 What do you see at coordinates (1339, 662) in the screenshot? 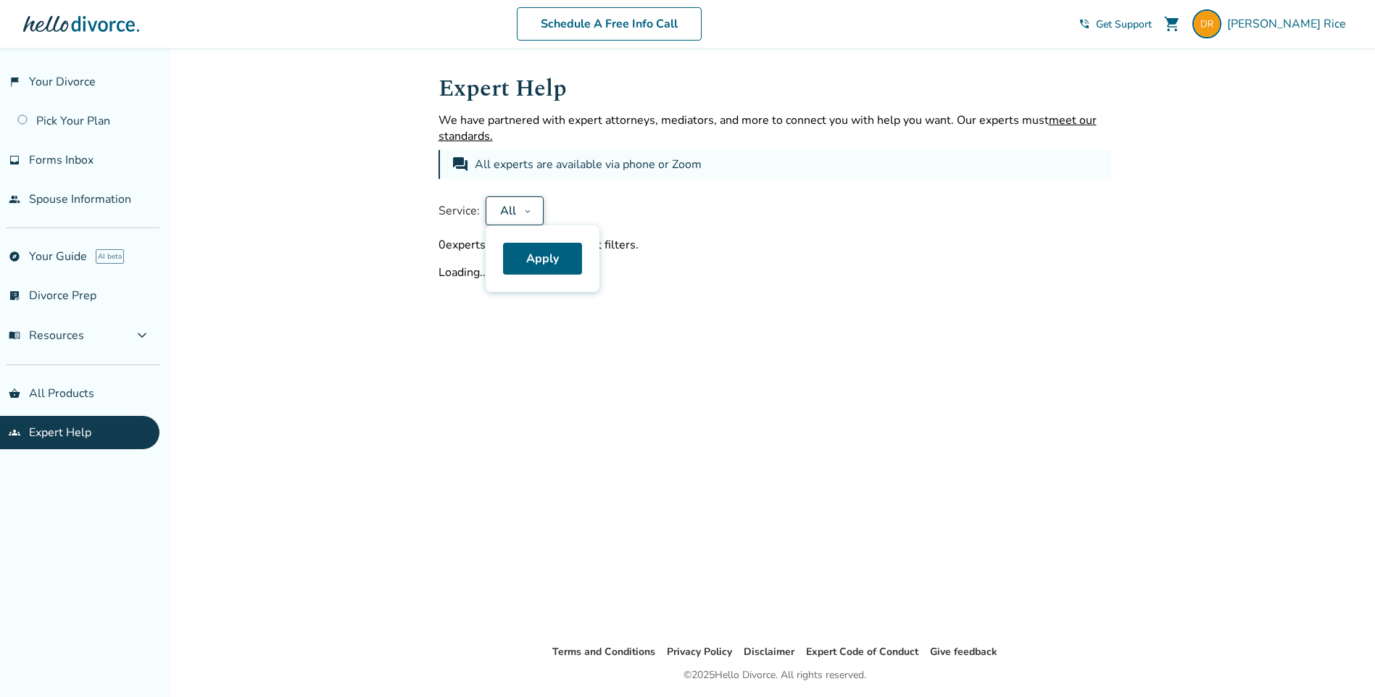
I see `div: Chat Widget` at bounding box center [1339, 662].